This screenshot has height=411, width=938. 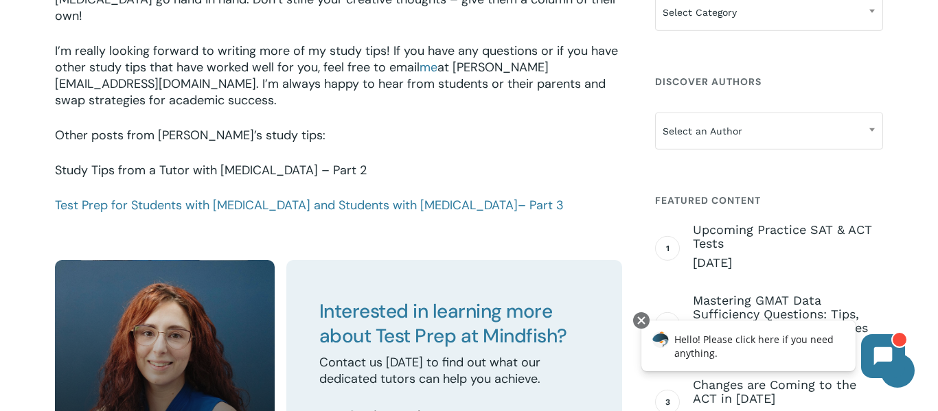 I want to click on h4: Discover Authors, so click(x=769, y=82).